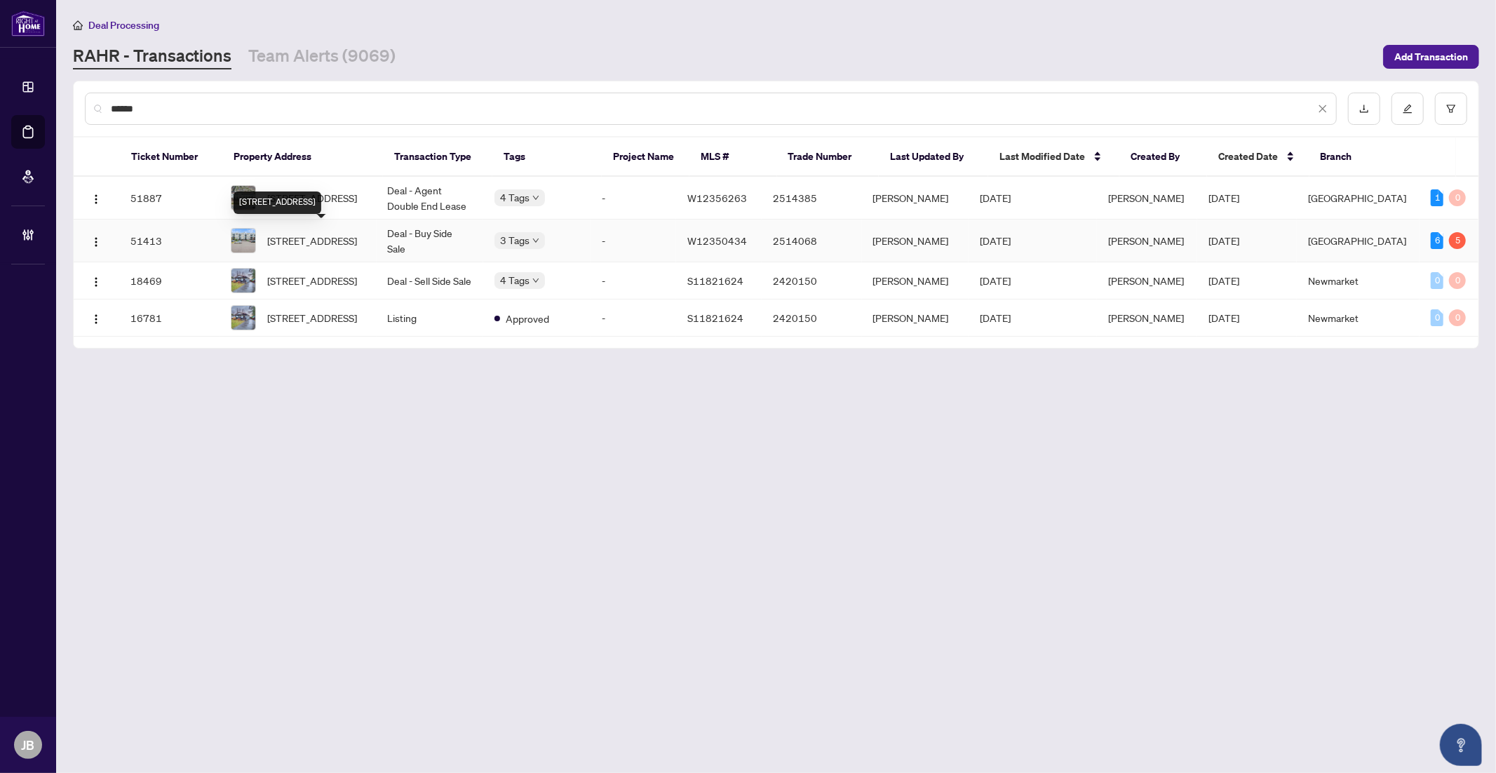  Describe the element at coordinates (1408, 109) in the screenshot. I see `button: edit` at that location.